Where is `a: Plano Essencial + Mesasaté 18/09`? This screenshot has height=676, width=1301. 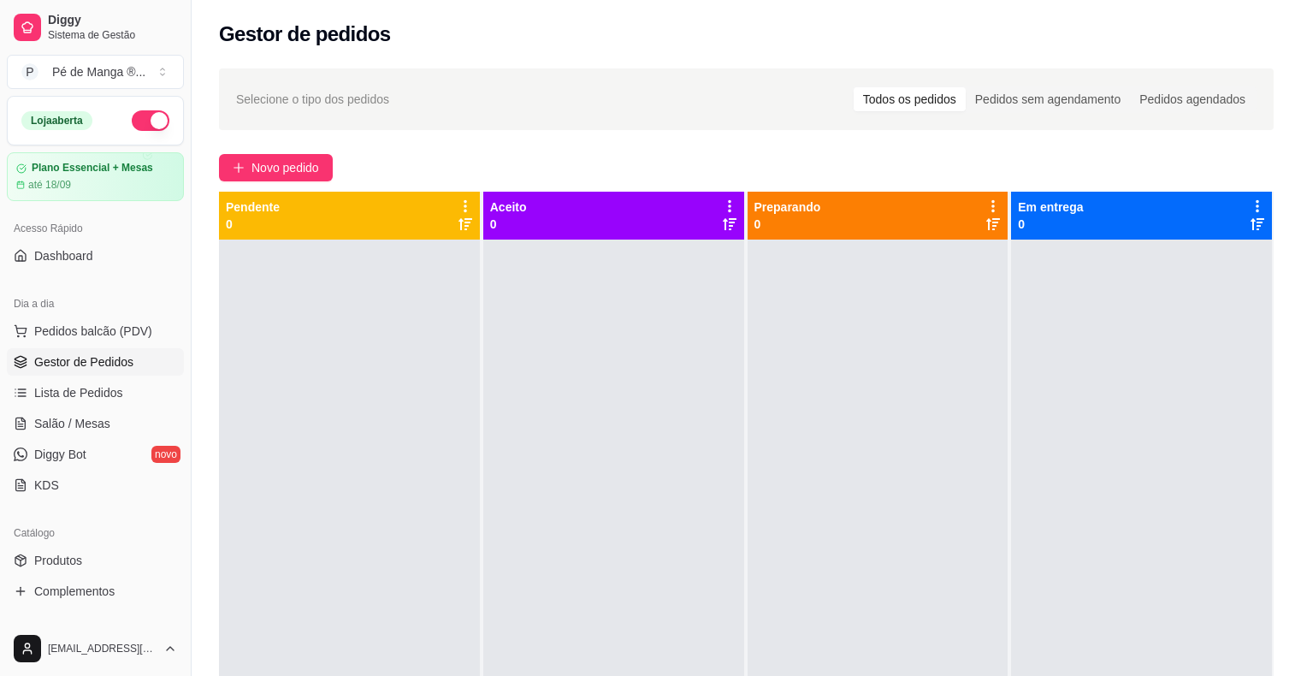 a: Plano Essencial + Mesasaté 18/09 is located at coordinates (95, 176).